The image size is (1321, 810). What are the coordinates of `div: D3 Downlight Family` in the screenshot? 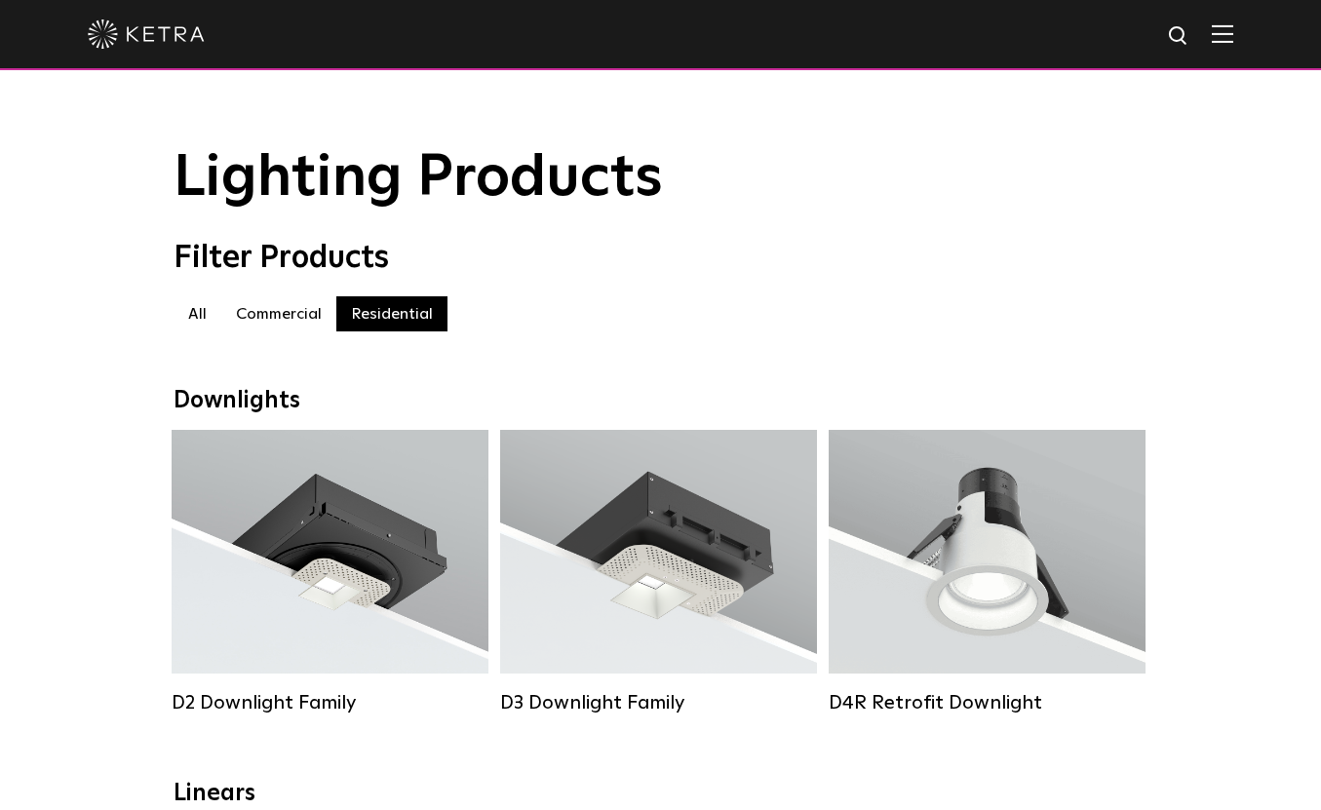 It's located at (658, 703).